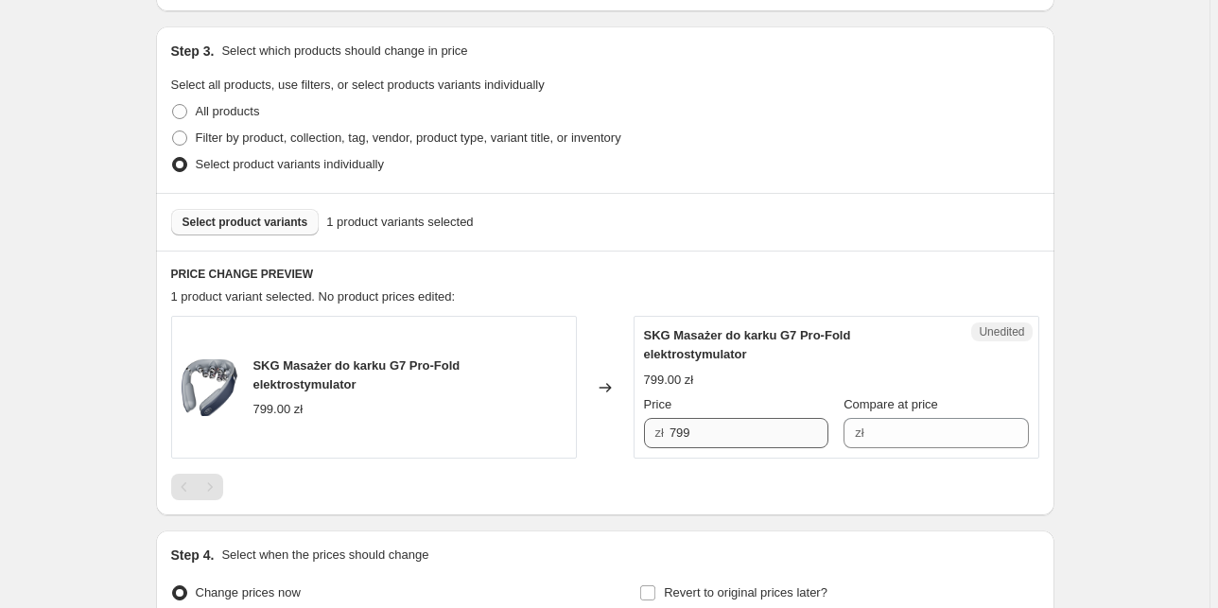 The width and height of the screenshot is (1218, 608). I want to click on span: Select product variants, so click(245, 222).